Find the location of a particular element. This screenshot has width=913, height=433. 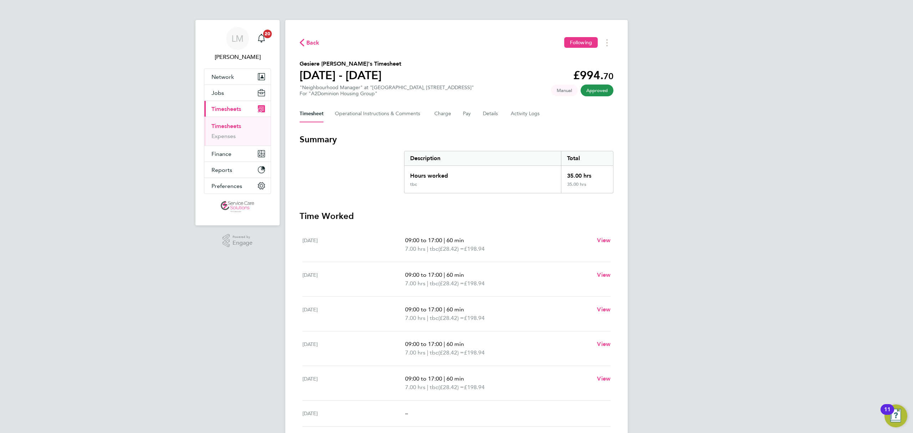

div: Summary is located at coordinates (509, 172).